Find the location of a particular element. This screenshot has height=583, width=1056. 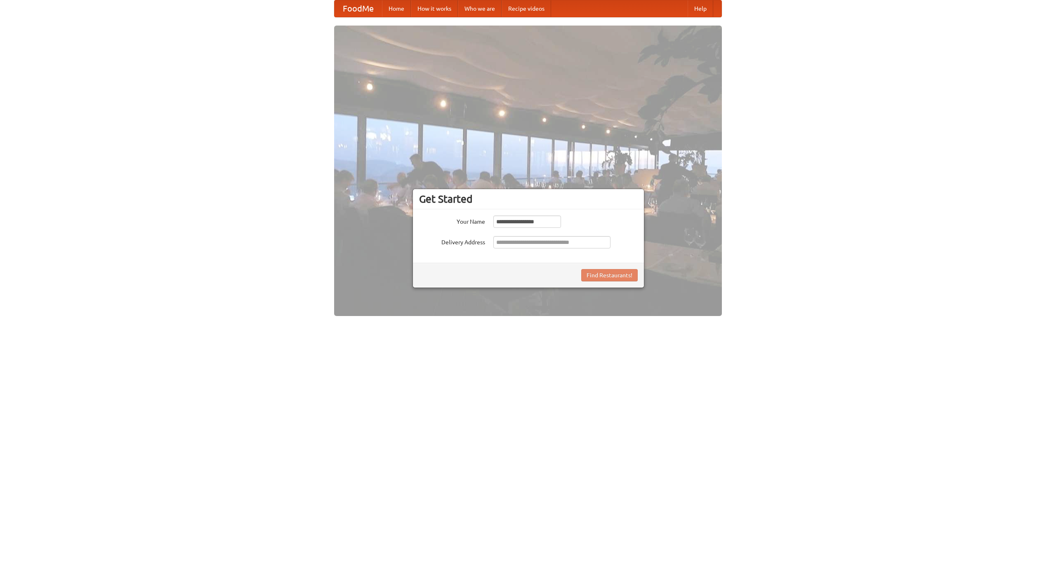

a: Home is located at coordinates (396, 9).